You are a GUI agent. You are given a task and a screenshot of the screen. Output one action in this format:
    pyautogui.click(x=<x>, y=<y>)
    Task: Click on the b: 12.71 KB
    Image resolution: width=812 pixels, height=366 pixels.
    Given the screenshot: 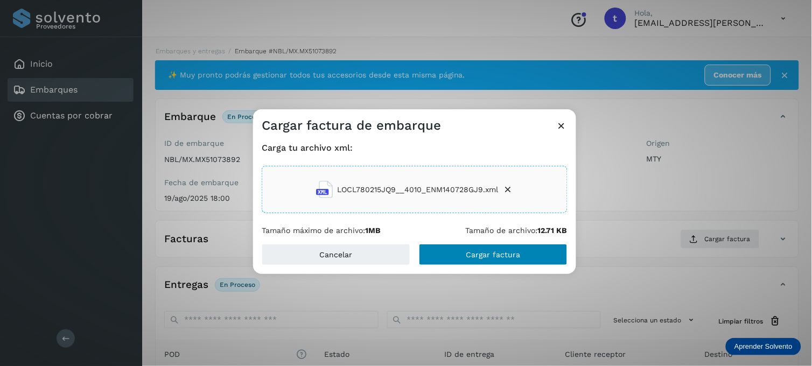 What is the action you would take?
    pyautogui.click(x=553, y=230)
    